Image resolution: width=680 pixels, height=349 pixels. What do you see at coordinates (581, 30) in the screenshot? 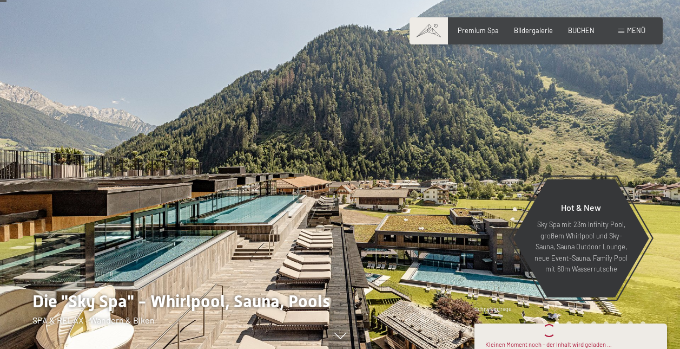
I see `span: BUCHEN` at bounding box center [581, 30].